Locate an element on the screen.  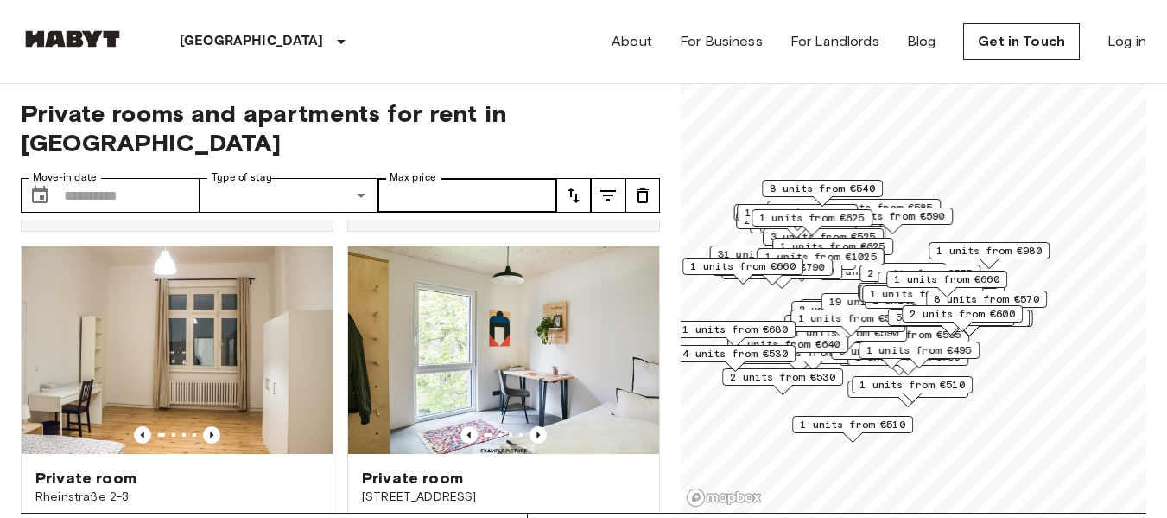
img: Marketing picture of unit DE-01-090-03M is located at coordinates (177, 350).